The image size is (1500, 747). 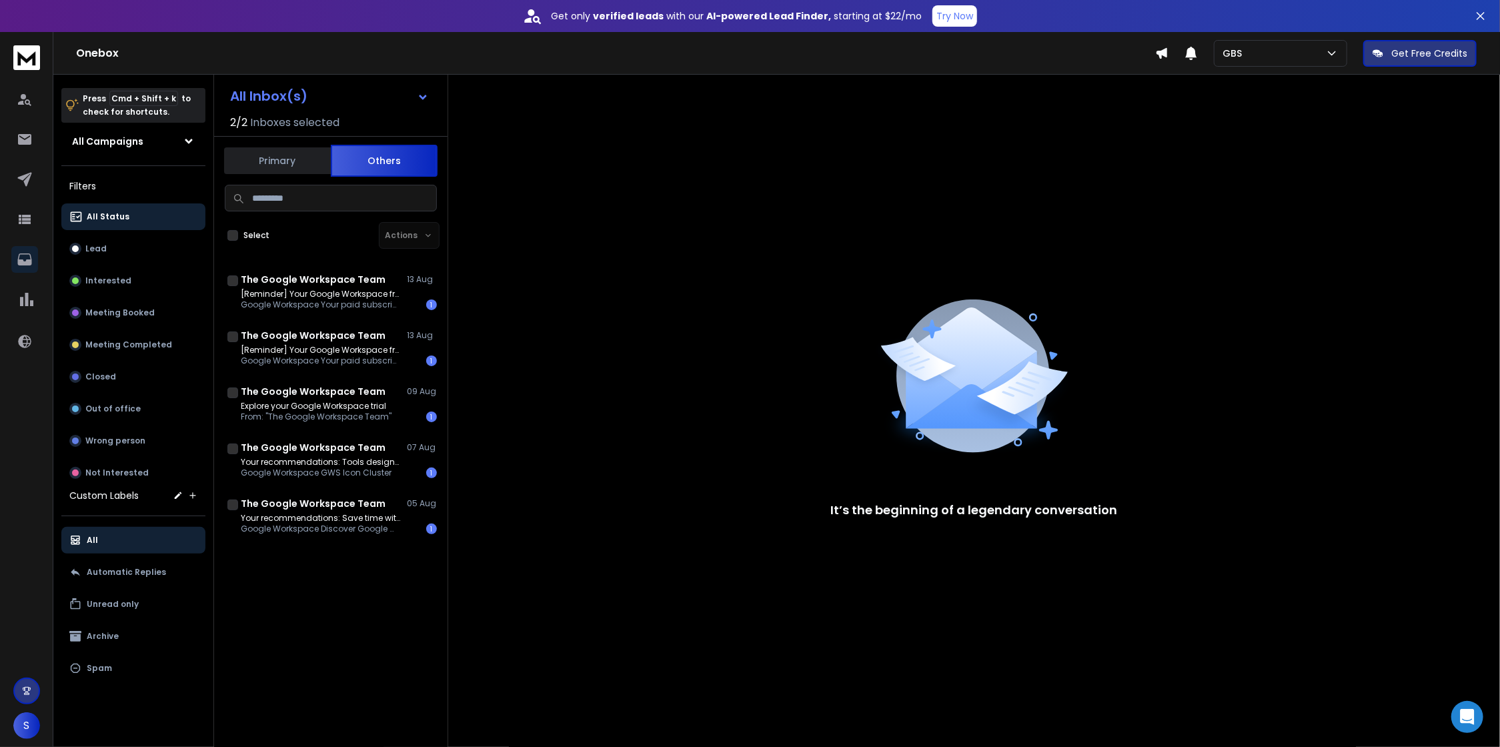 What do you see at coordinates (133, 281) in the screenshot?
I see `button: Interested` at bounding box center [133, 281].